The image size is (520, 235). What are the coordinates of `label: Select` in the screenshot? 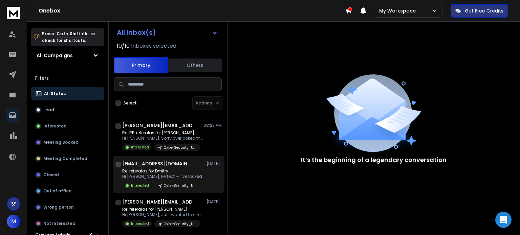 It's located at (130, 103).